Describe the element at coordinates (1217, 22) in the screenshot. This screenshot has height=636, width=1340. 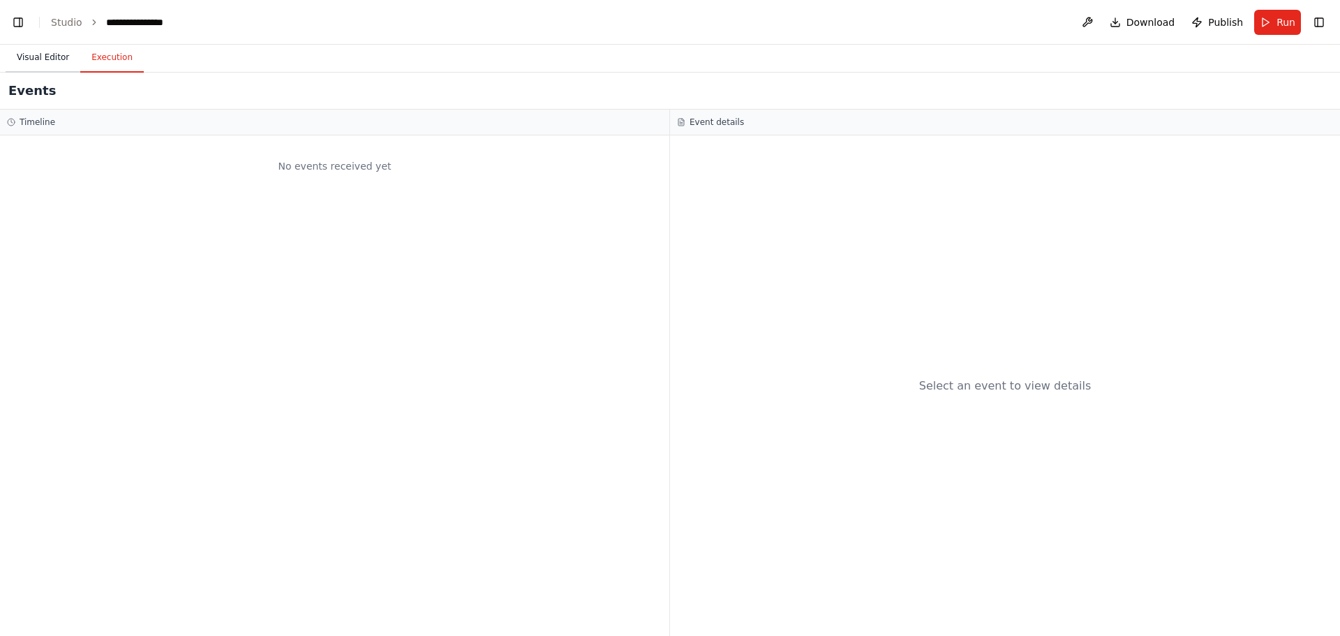
I see `button: Publish` at that location.